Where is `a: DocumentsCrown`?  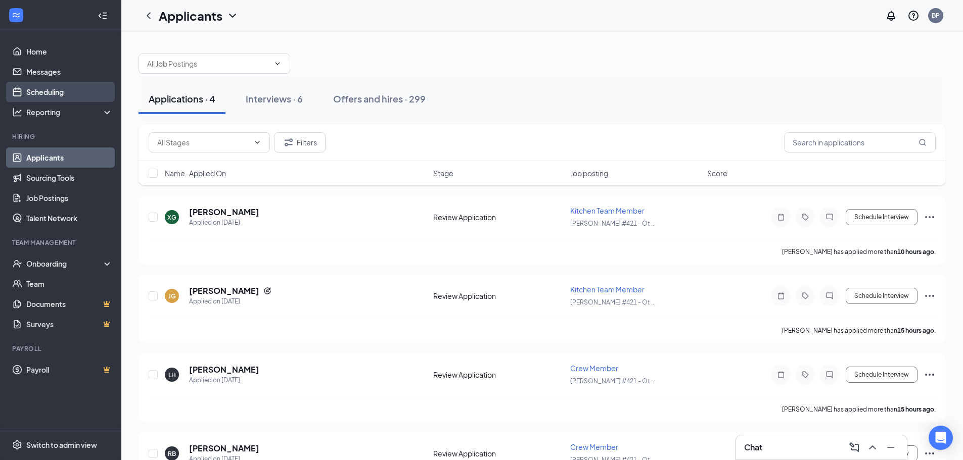 a: DocumentsCrown is located at coordinates (69, 304).